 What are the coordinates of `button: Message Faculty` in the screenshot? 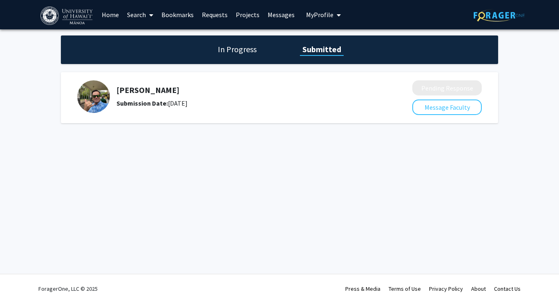 It's located at (447, 107).